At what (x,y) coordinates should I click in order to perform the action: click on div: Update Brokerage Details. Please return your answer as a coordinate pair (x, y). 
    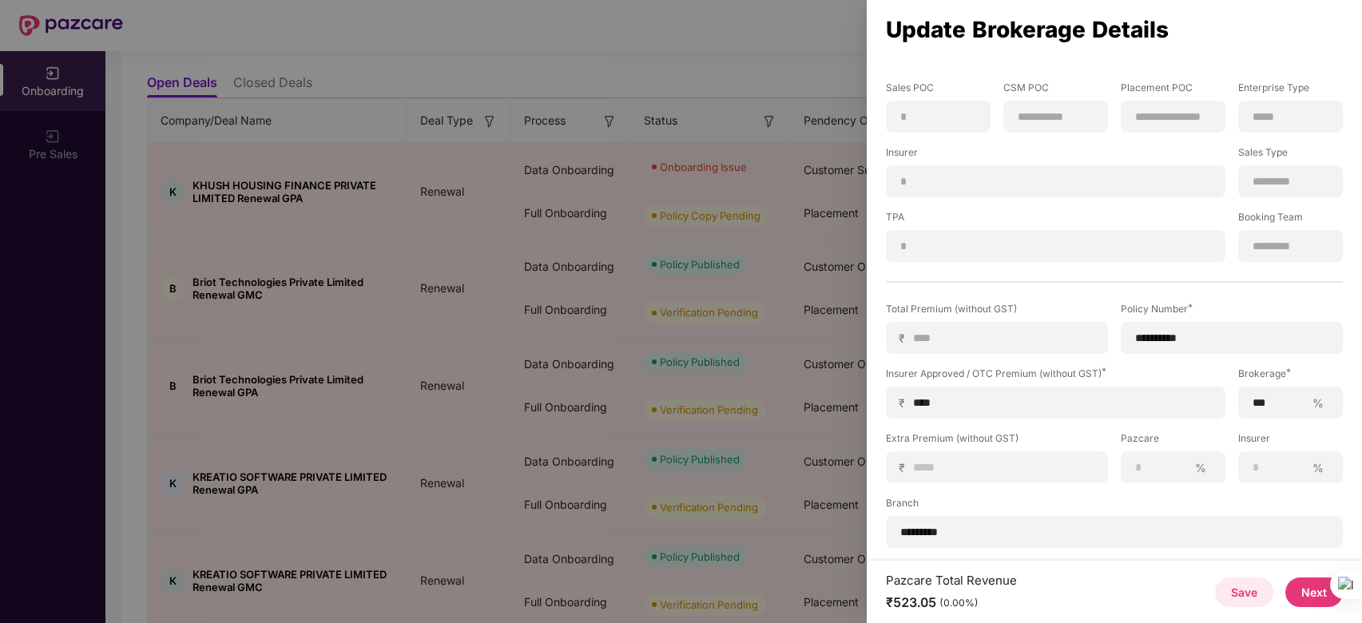
    Looking at the image, I should click on (1115, 30).